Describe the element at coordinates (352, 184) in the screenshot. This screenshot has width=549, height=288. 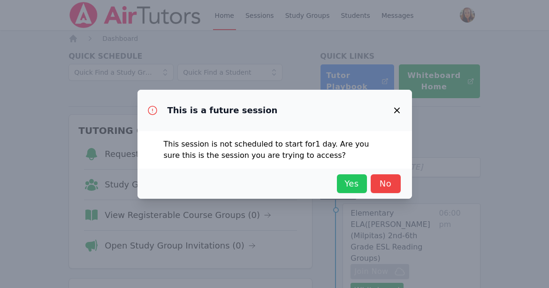
I see `button: Yes` at that location.